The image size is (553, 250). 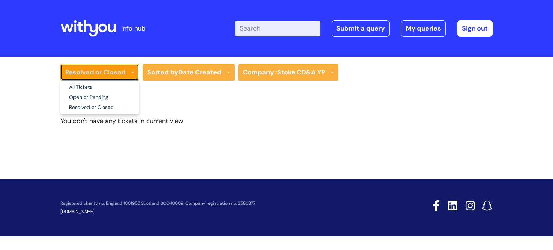 What do you see at coordinates (423, 28) in the screenshot?
I see `a: My queries` at bounding box center [423, 28].